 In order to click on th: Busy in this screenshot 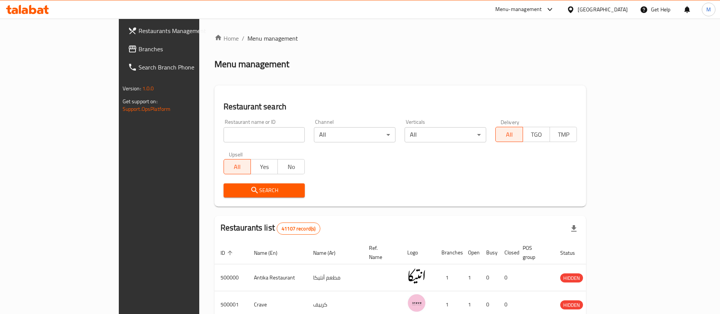, I will do `click(489, 252)`.